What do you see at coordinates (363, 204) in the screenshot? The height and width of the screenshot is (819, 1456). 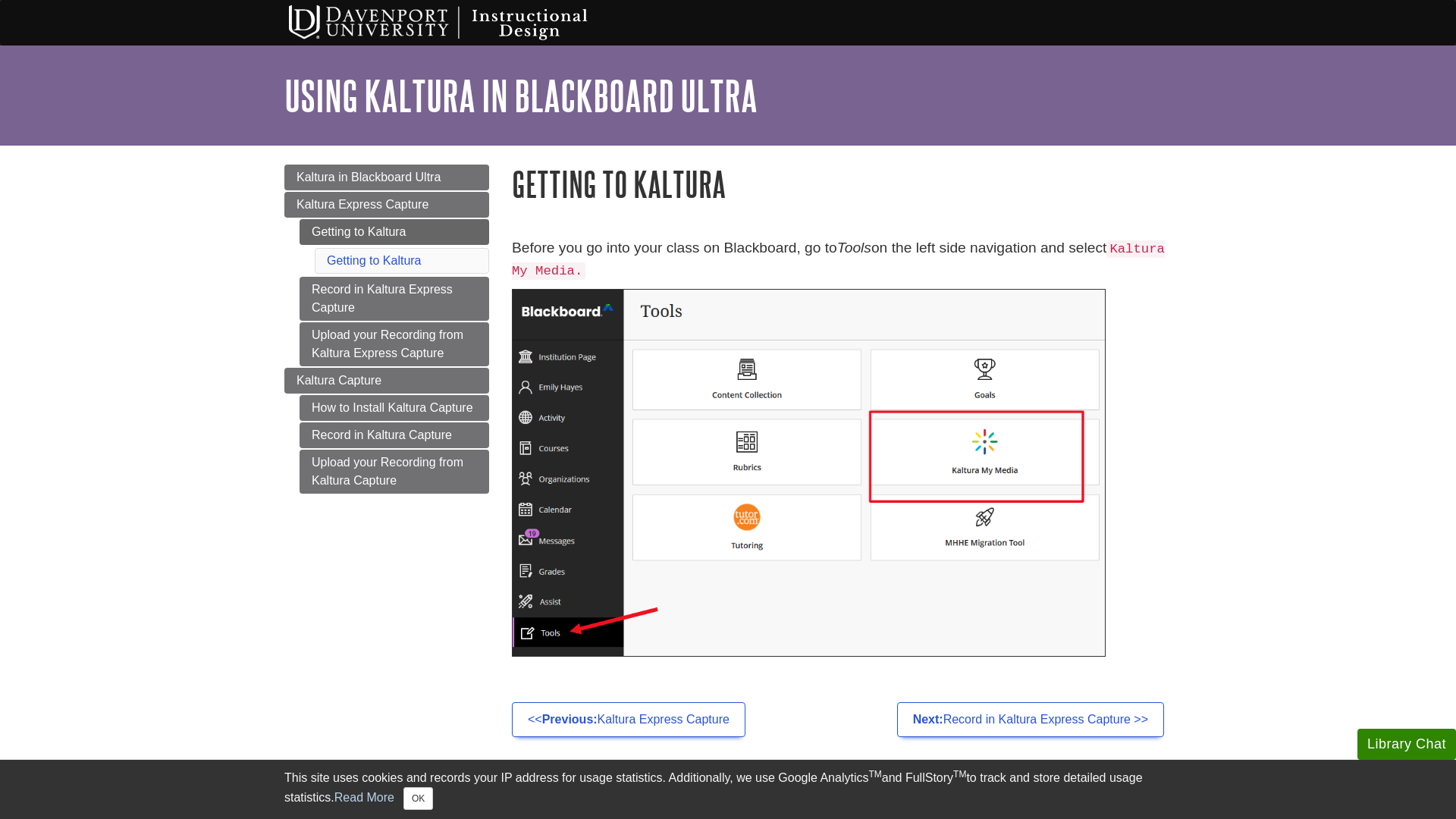 I see `span: Kaltura Express Capture` at bounding box center [363, 204].